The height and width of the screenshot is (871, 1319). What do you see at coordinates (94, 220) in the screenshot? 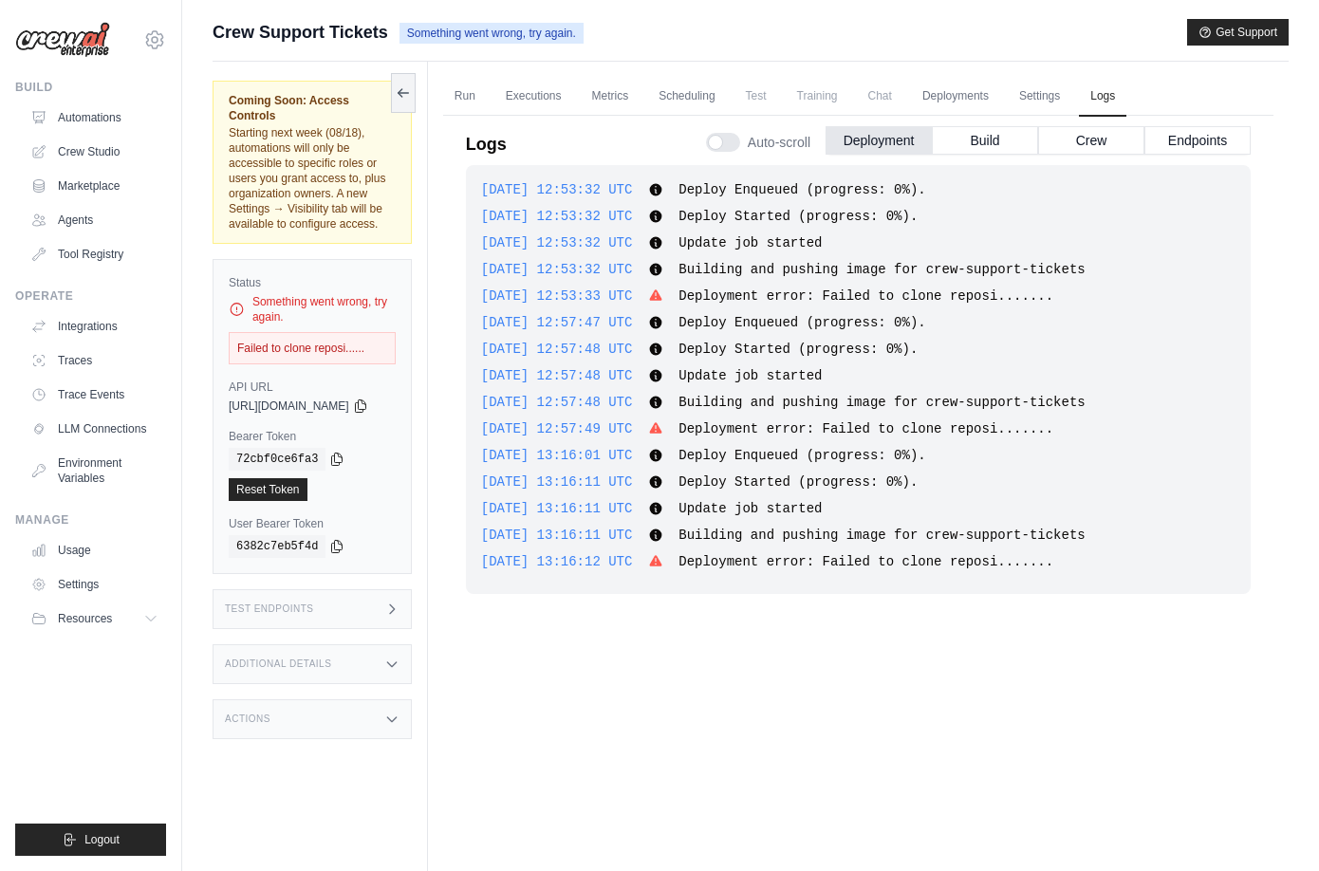
I see `a: Agents` at bounding box center [94, 220].